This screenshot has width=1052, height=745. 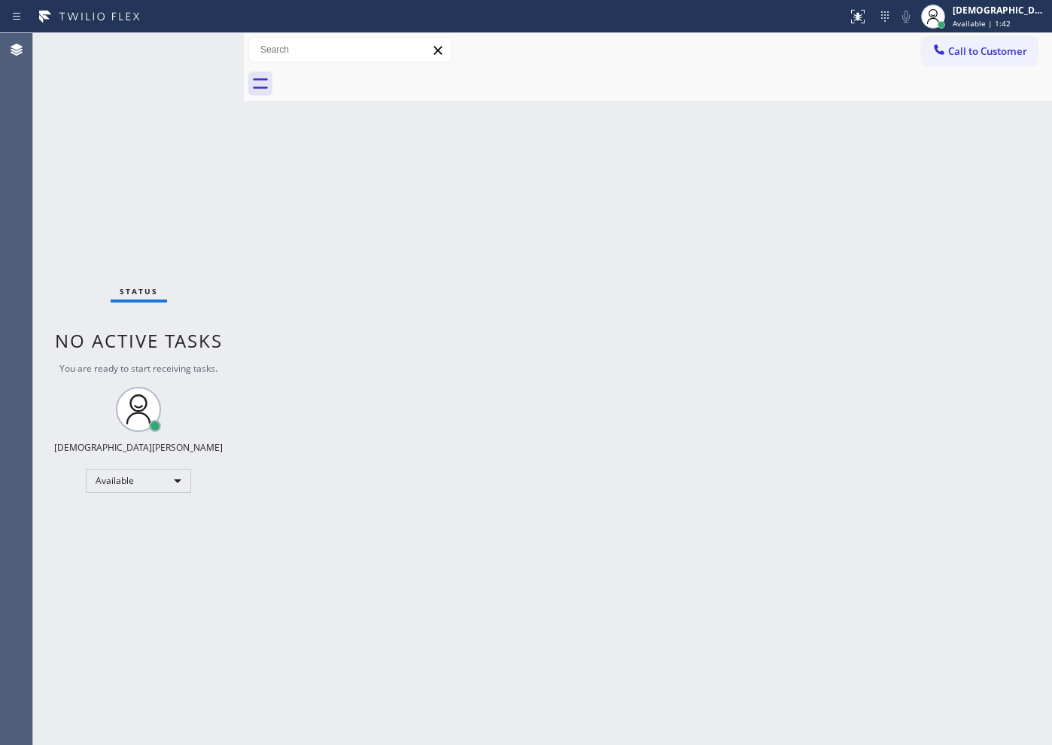 I want to click on span: You are ready to start receiving tasks., so click(x=138, y=368).